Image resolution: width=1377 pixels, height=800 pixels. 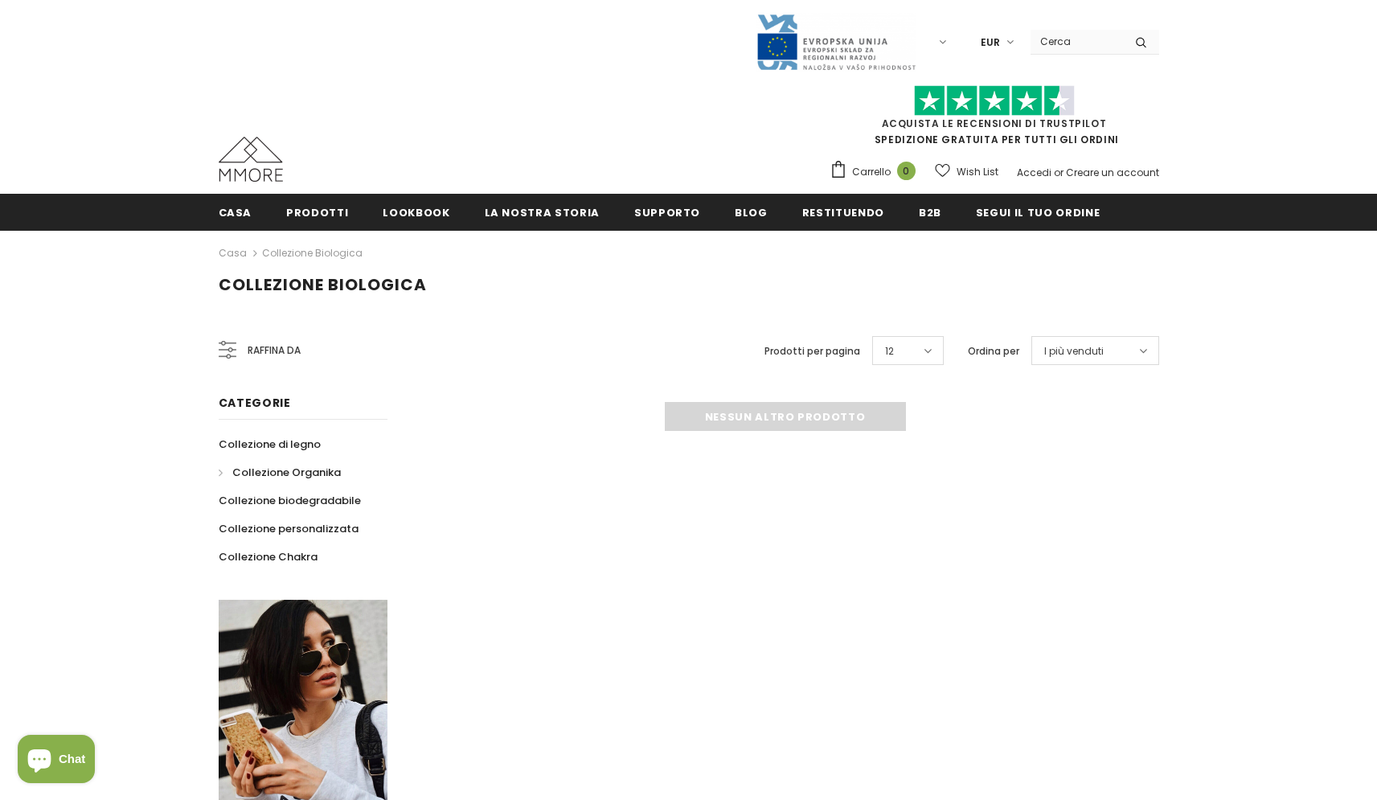 I want to click on a: Collezione biologica, so click(x=312, y=252).